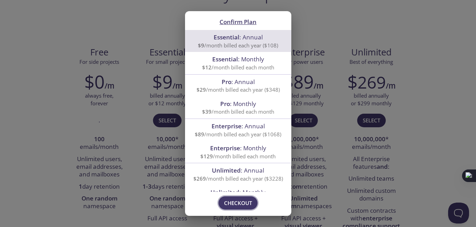 The width and height of the screenshot is (476, 227). I want to click on span: $39, so click(207, 111).